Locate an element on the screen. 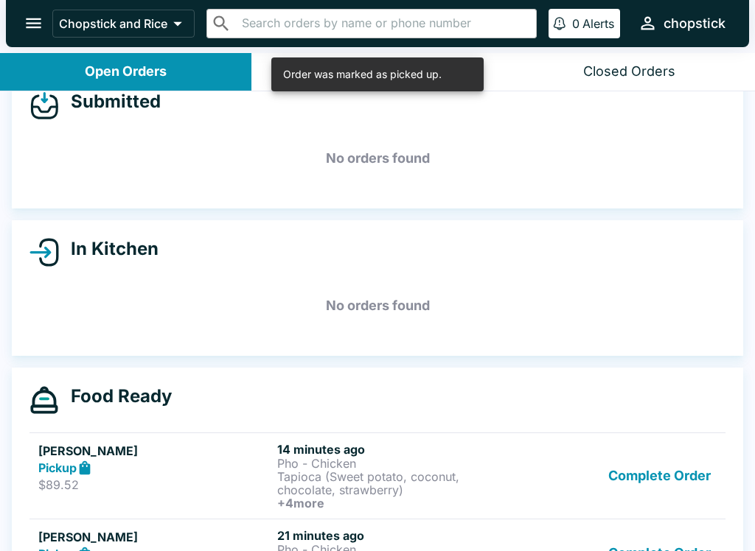  h6: + 4 more is located at coordinates (394, 503).